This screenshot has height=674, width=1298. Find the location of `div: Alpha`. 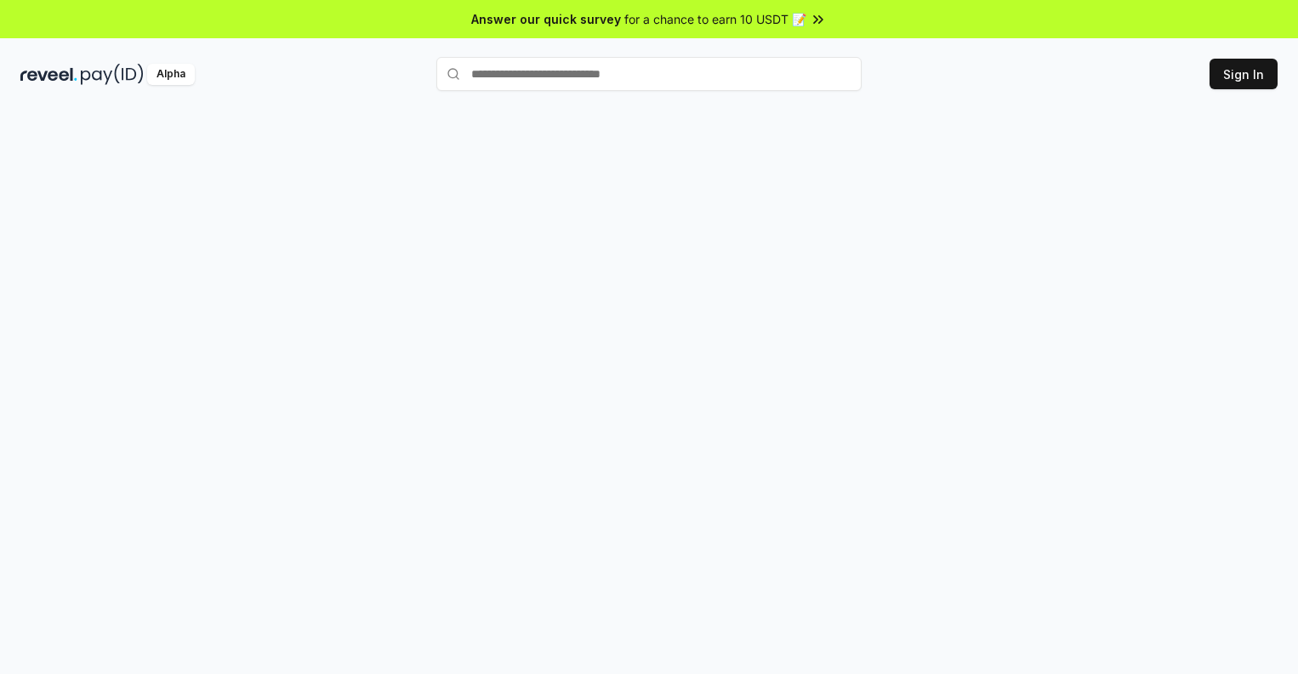

div: Alpha is located at coordinates (171, 74).